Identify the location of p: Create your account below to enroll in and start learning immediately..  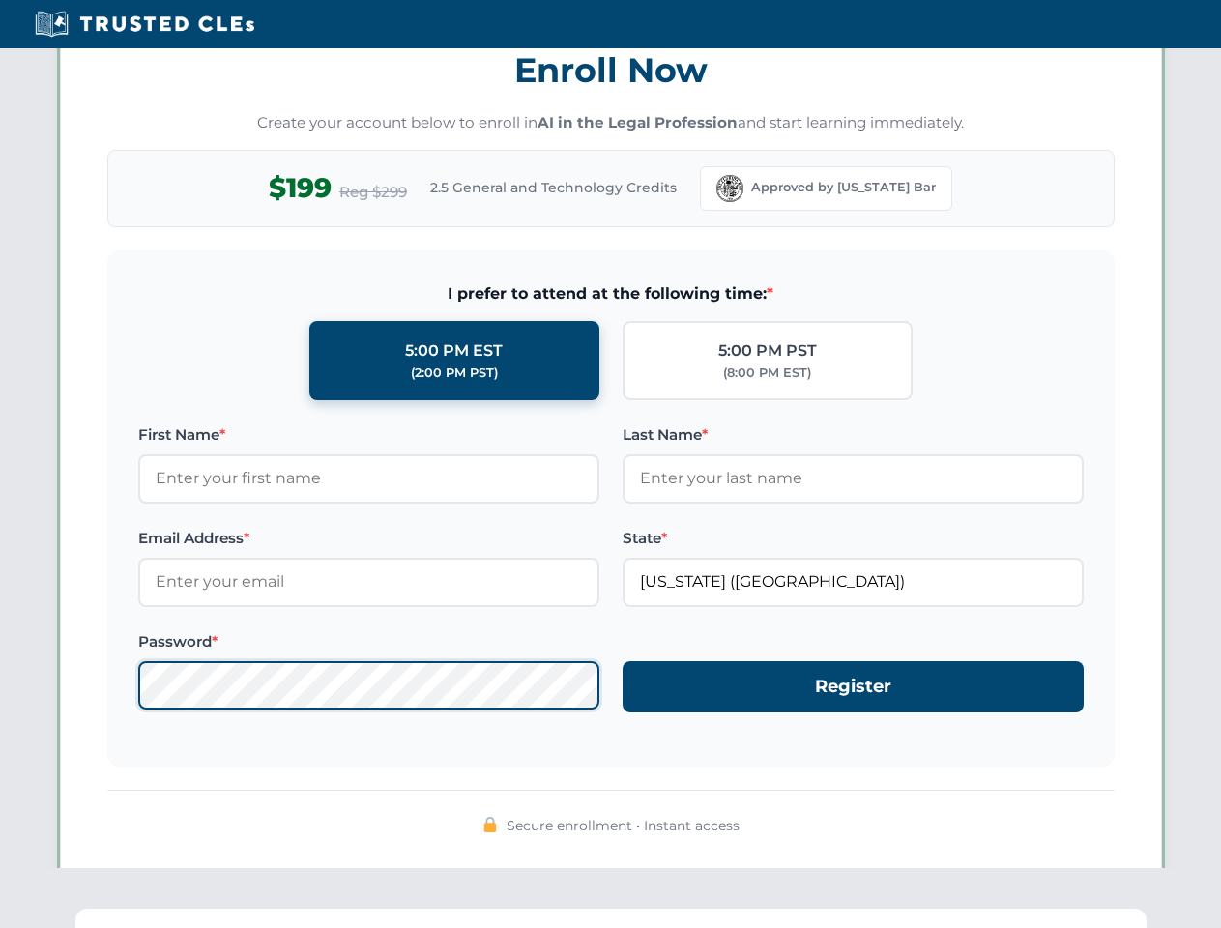
(611, 123).